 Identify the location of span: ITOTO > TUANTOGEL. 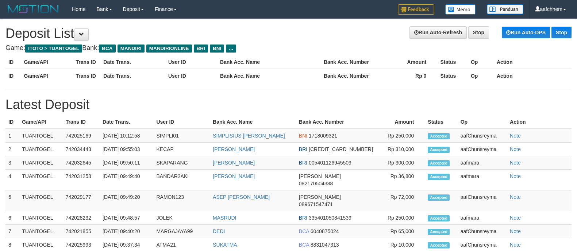
(54, 49).